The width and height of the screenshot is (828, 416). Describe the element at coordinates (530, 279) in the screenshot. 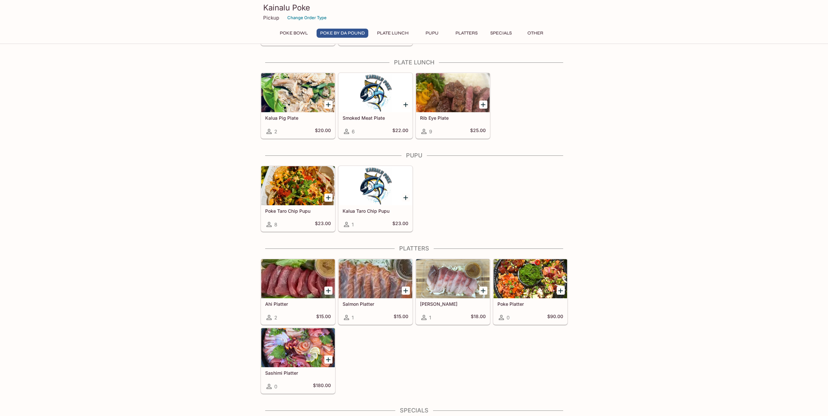

I see `div: Poke Platter` at that location.